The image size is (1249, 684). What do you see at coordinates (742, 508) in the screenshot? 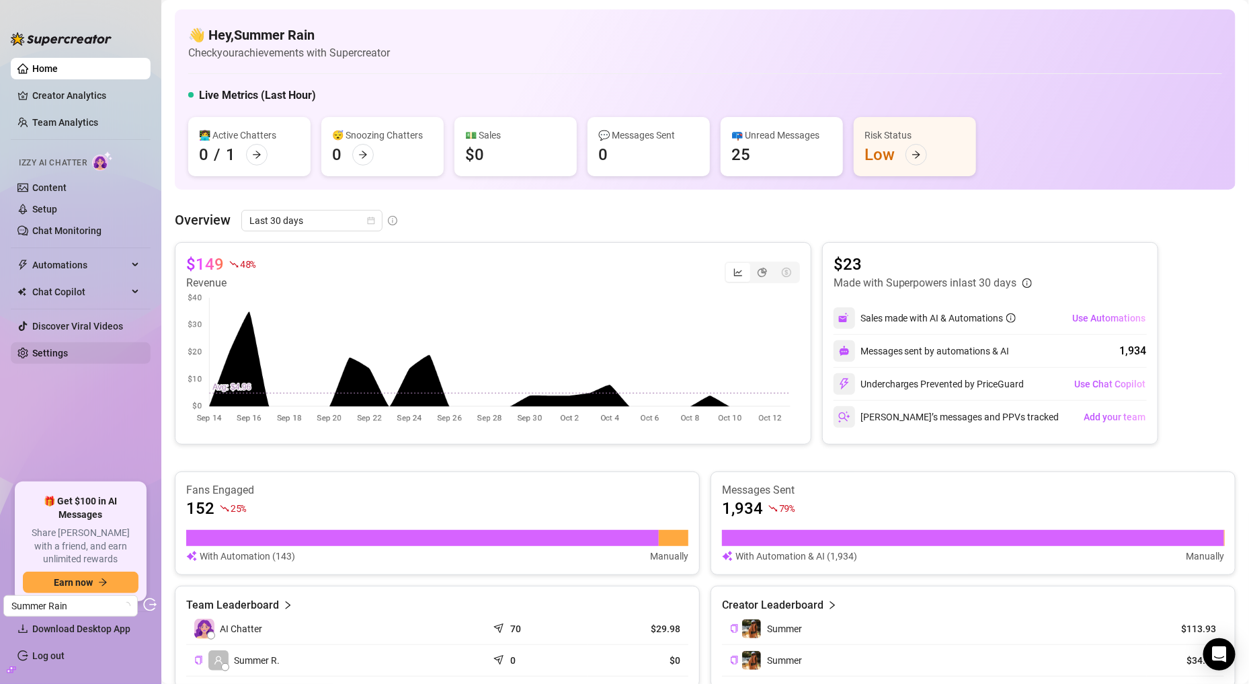
I see `article: 1,934` at bounding box center [742, 508].